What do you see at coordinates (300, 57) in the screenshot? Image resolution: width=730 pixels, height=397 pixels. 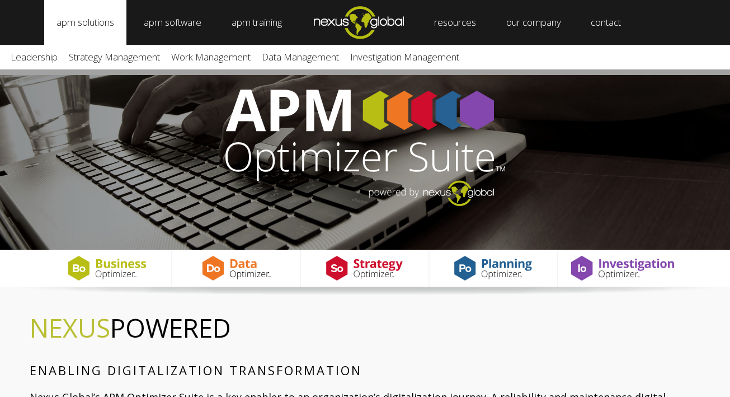 I see `a: Data Management` at bounding box center [300, 57].